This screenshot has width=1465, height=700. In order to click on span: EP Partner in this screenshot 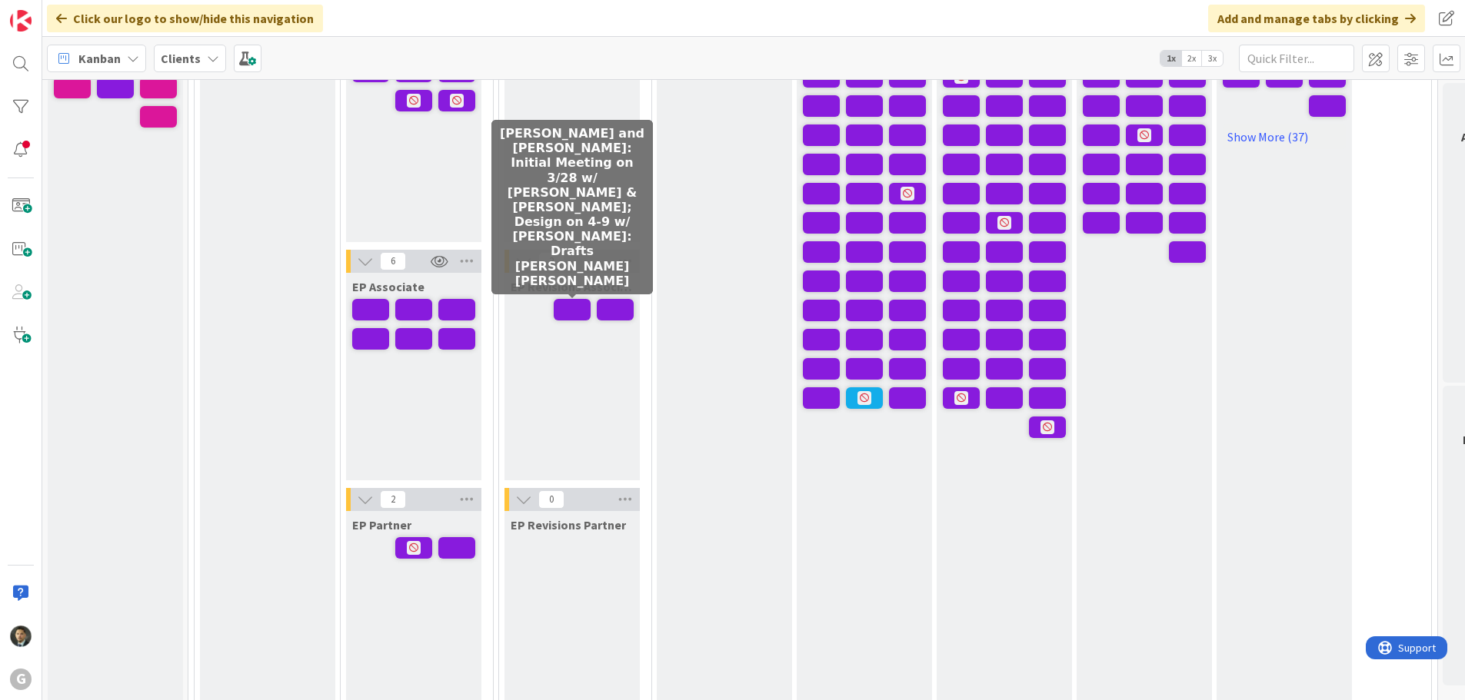, I will do `click(381, 525)`.